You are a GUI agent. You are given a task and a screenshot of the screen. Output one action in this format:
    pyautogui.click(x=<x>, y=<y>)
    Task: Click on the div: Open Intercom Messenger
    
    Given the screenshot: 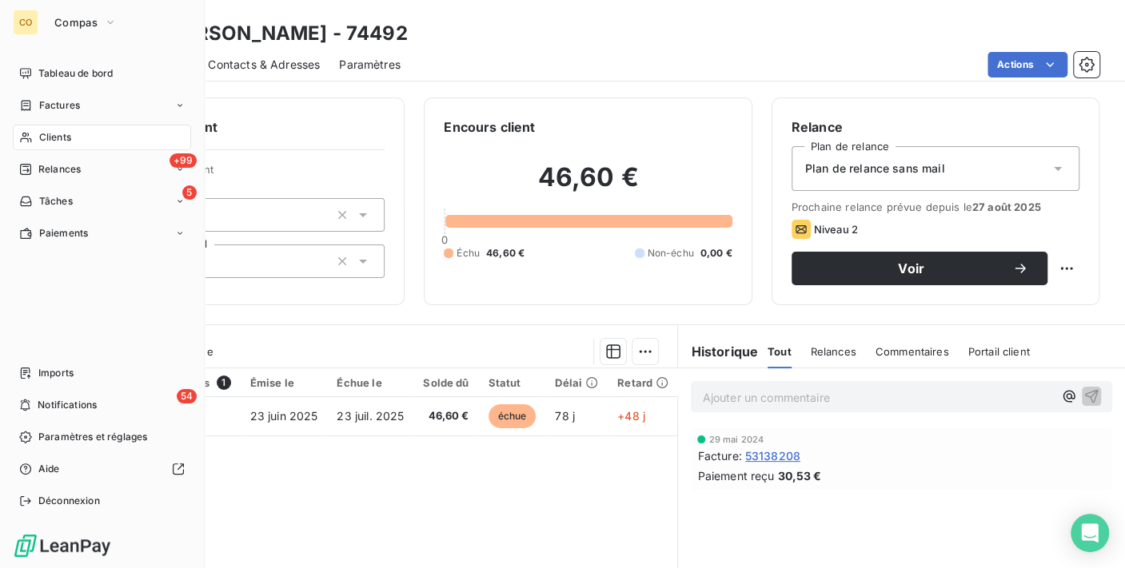 What is the action you would take?
    pyautogui.click(x=1090, y=533)
    